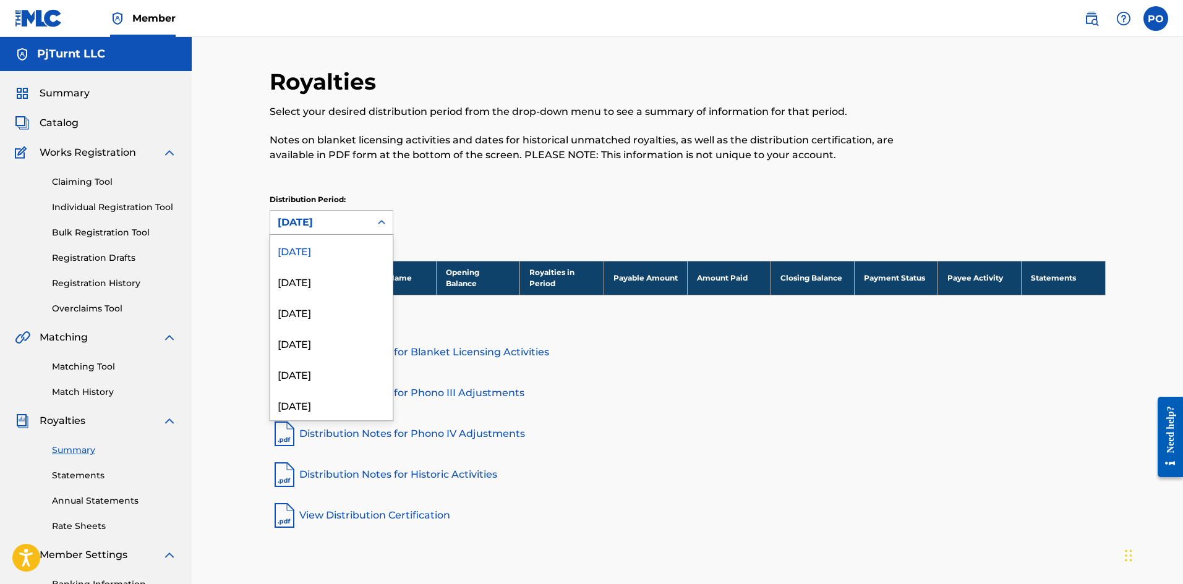 Image resolution: width=1183 pixels, height=584 pixels. Describe the element at coordinates (1156, 19) in the screenshot. I see `div: User Menu` at that location.